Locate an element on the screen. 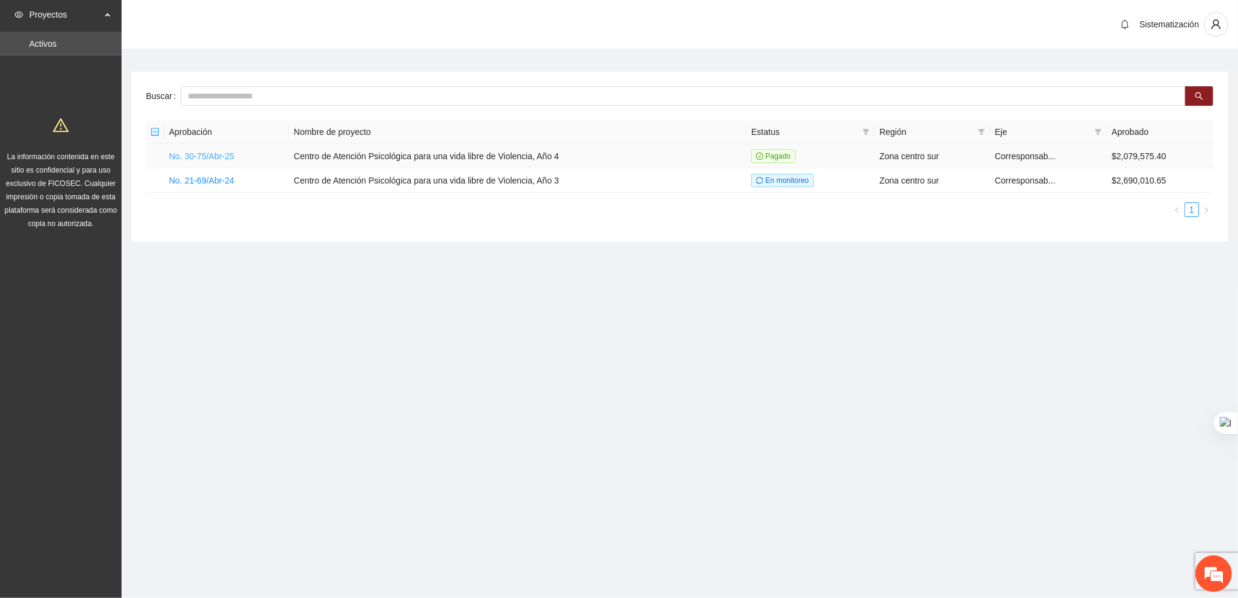 The width and height of the screenshot is (1238, 598). button: left is located at coordinates (1177, 210).